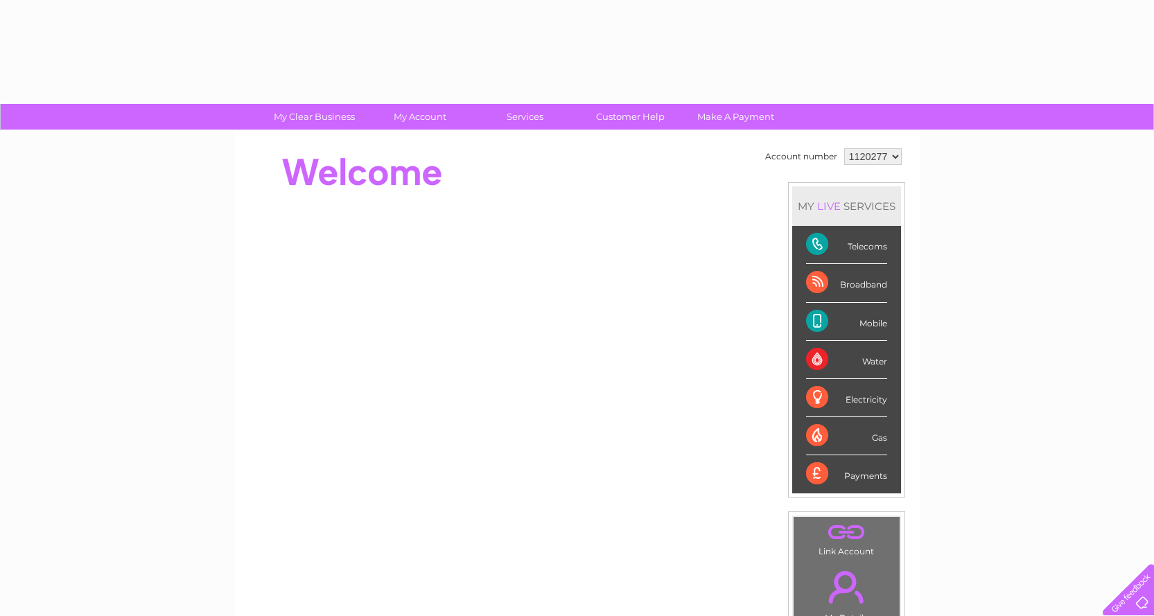 This screenshot has height=616, width=1154. I want to click on div: Electricity, so click(846, 398).